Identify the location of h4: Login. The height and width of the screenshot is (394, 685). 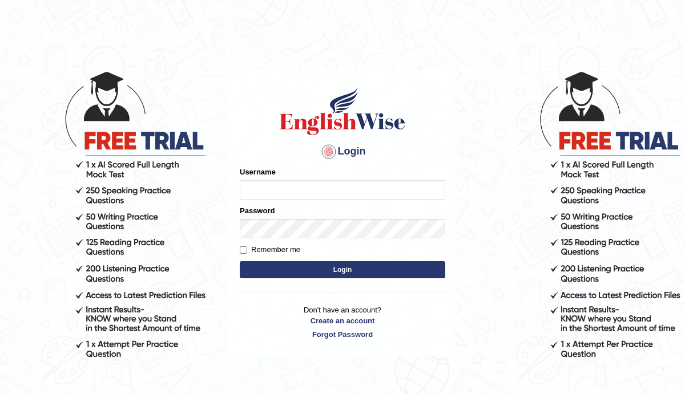
(342, 152).